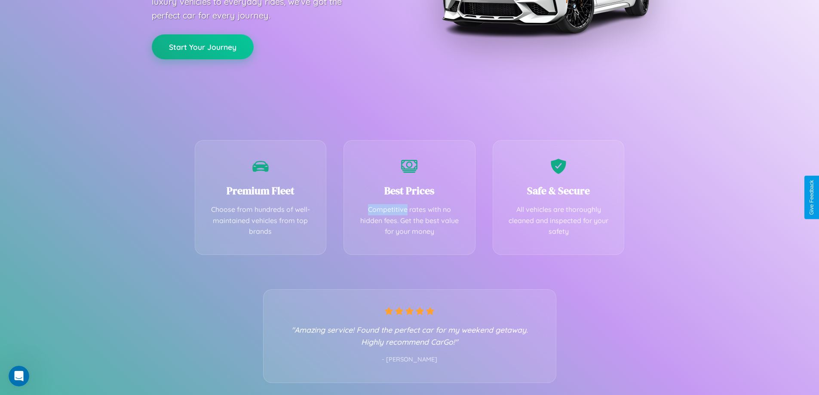  What do you see at coordinates (558, 190) in the screenshot?
I see `h3: Safe & Secure` at bounding box center [558, 190].